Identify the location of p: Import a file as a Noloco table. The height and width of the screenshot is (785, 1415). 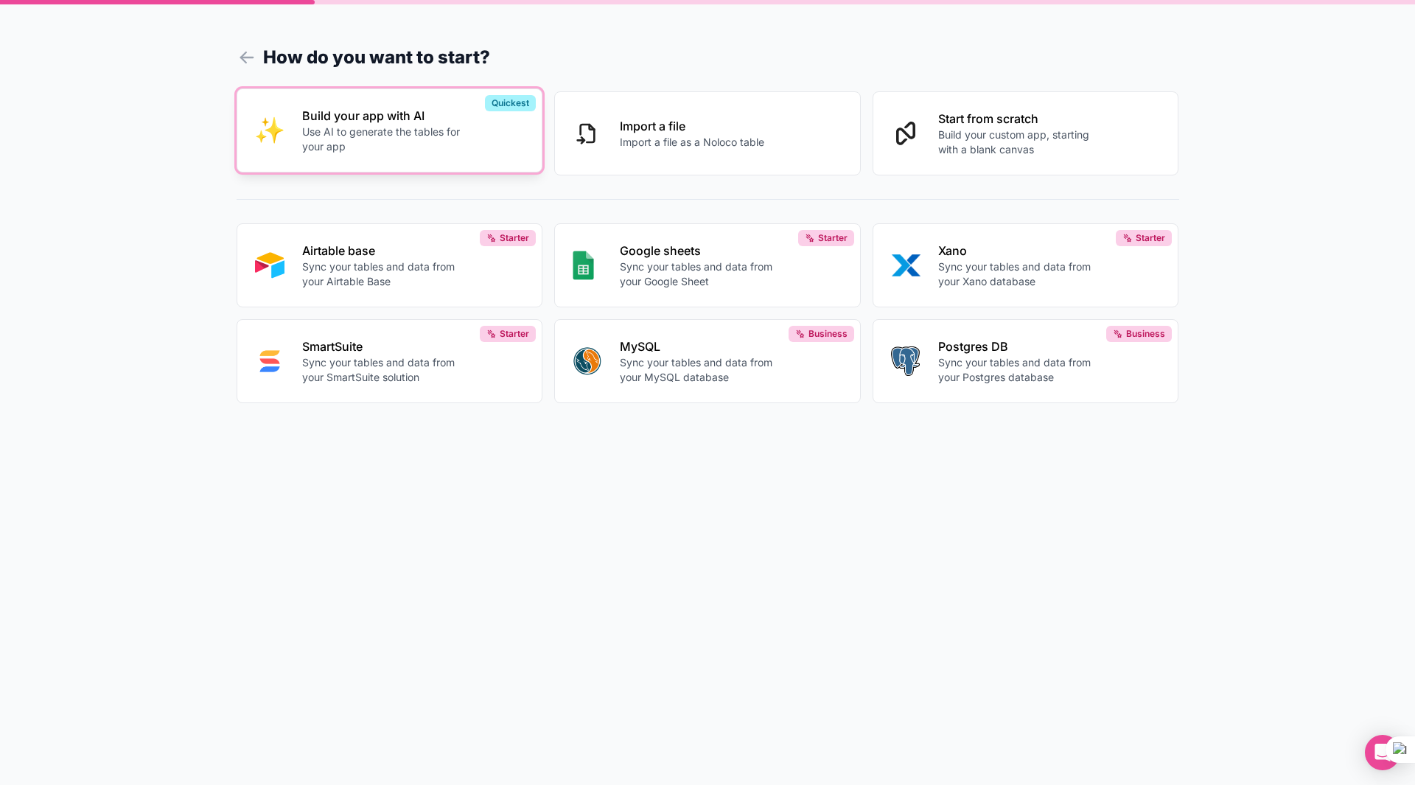
(692, 142).